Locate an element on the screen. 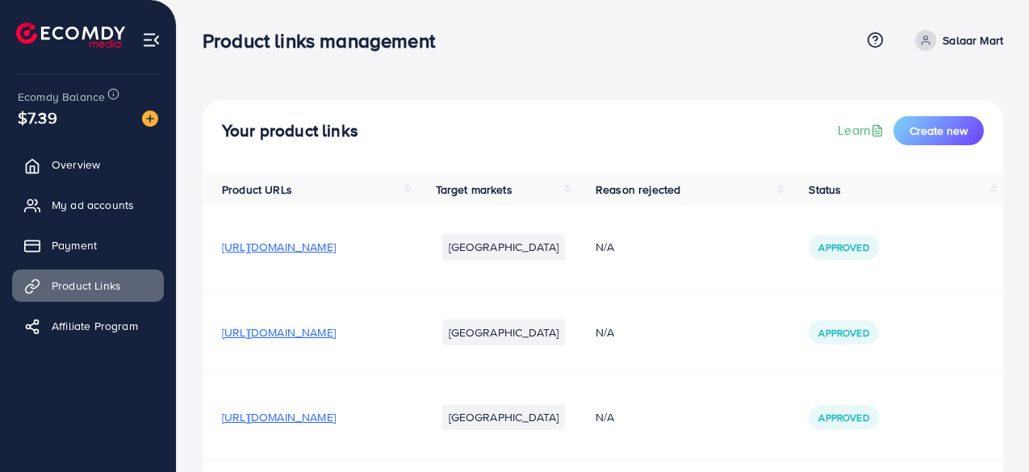 The height and width of the screenshot is (472, 1029). span: Target markets is located at coordinates (474, 190).